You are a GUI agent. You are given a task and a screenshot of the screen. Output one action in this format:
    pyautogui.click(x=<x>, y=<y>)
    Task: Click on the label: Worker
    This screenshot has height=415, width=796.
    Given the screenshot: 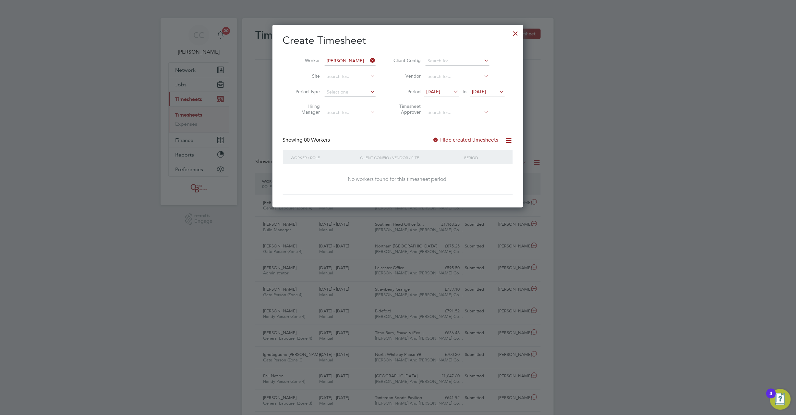 What is the action you would take?
    pyautogui.click(x=306, y=60)
    